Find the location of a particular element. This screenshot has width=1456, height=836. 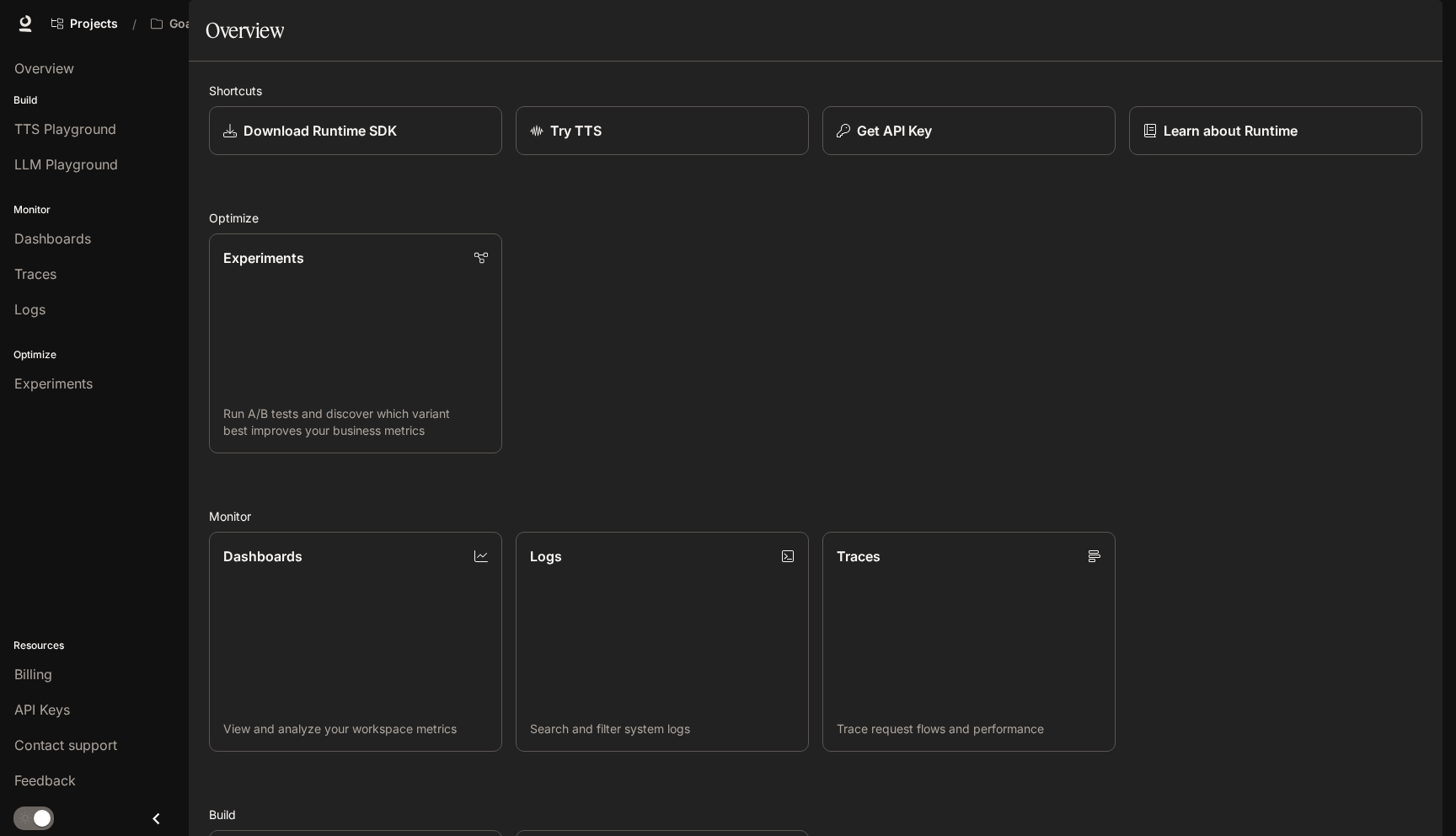

a: ExperimentsRun A/B tests and discover which variant best improves your business metrics is located at coordinates (356, 343).